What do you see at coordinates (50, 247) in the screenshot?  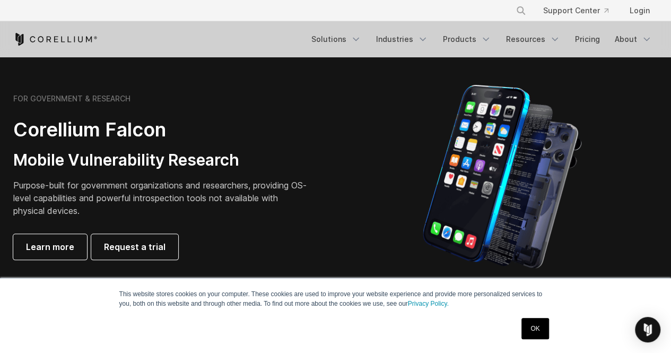 I see `span: Learn more` at bounding box center [50, 247].